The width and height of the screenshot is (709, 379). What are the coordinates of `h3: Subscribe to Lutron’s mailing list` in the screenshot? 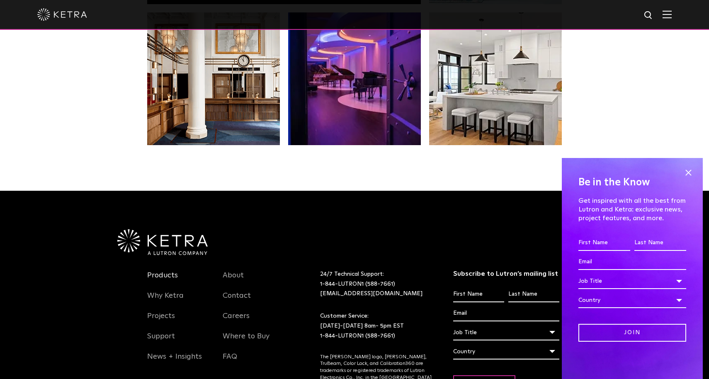 It's located at (506, 274).